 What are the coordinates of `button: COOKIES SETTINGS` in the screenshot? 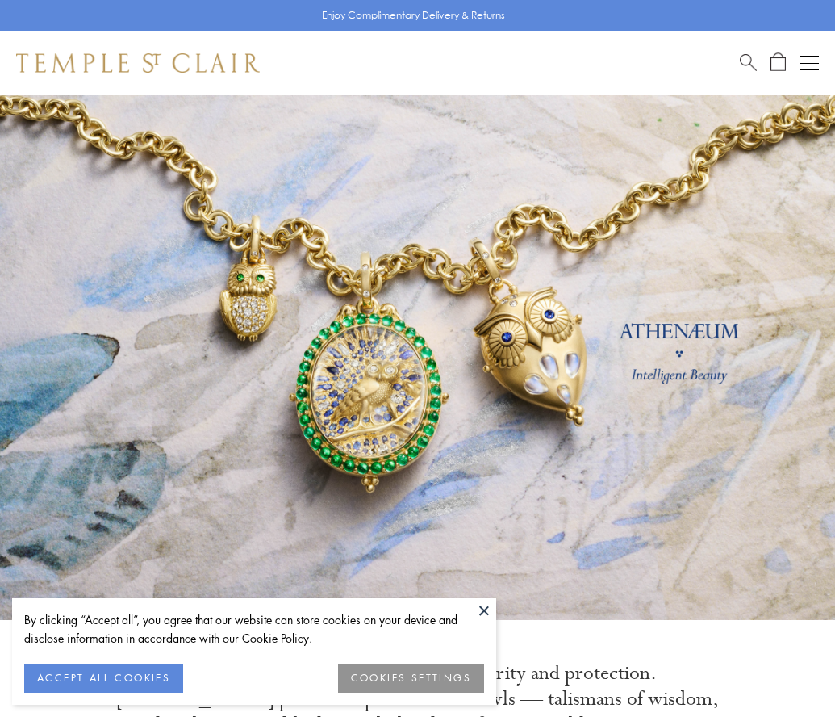 It's located at (411, 678).